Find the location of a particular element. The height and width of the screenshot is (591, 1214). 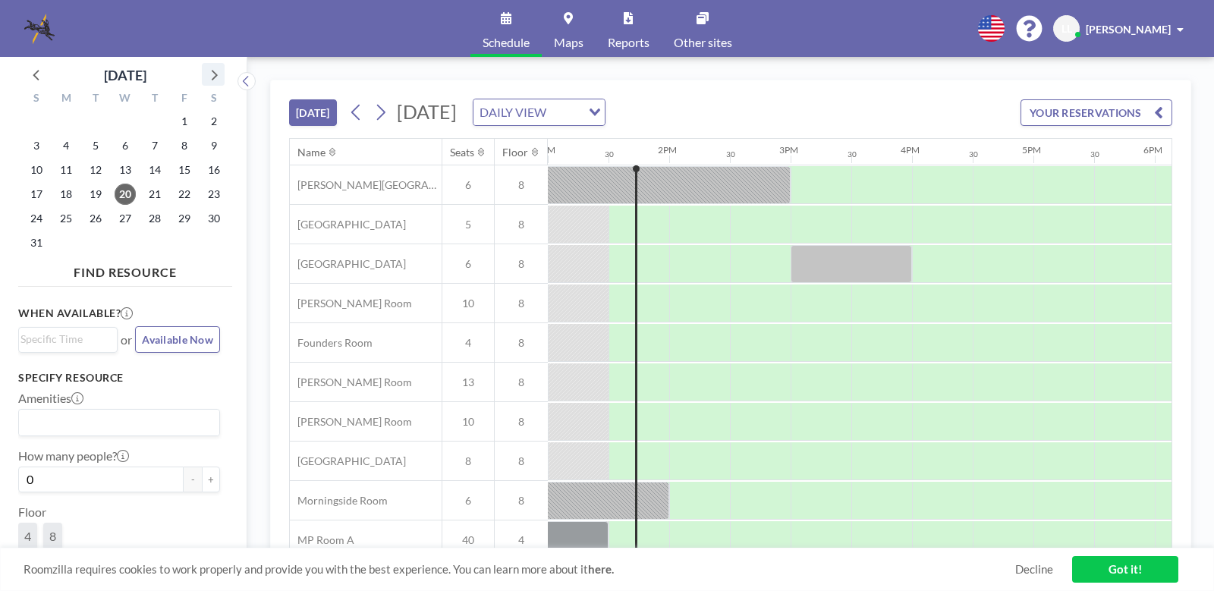

div: 6PM is located at coordinates (1152, 149).